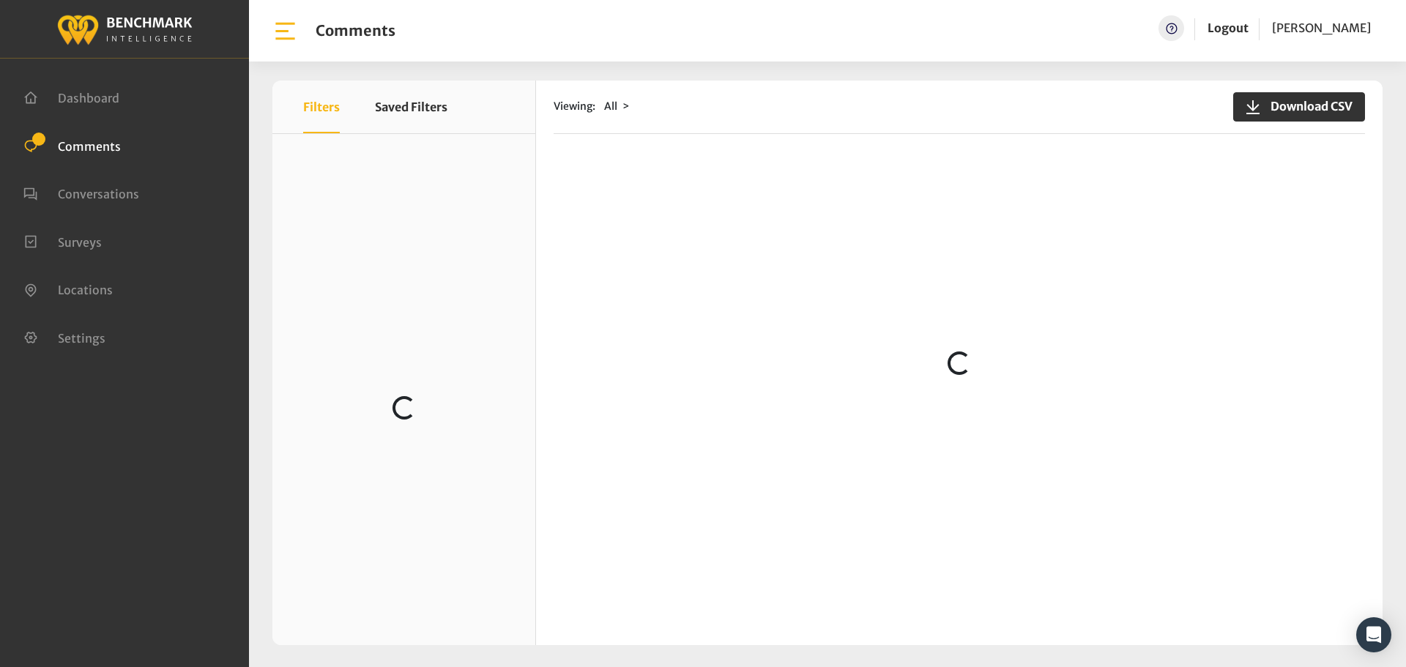  I want to click on span: Surveys, so click(80, 242).